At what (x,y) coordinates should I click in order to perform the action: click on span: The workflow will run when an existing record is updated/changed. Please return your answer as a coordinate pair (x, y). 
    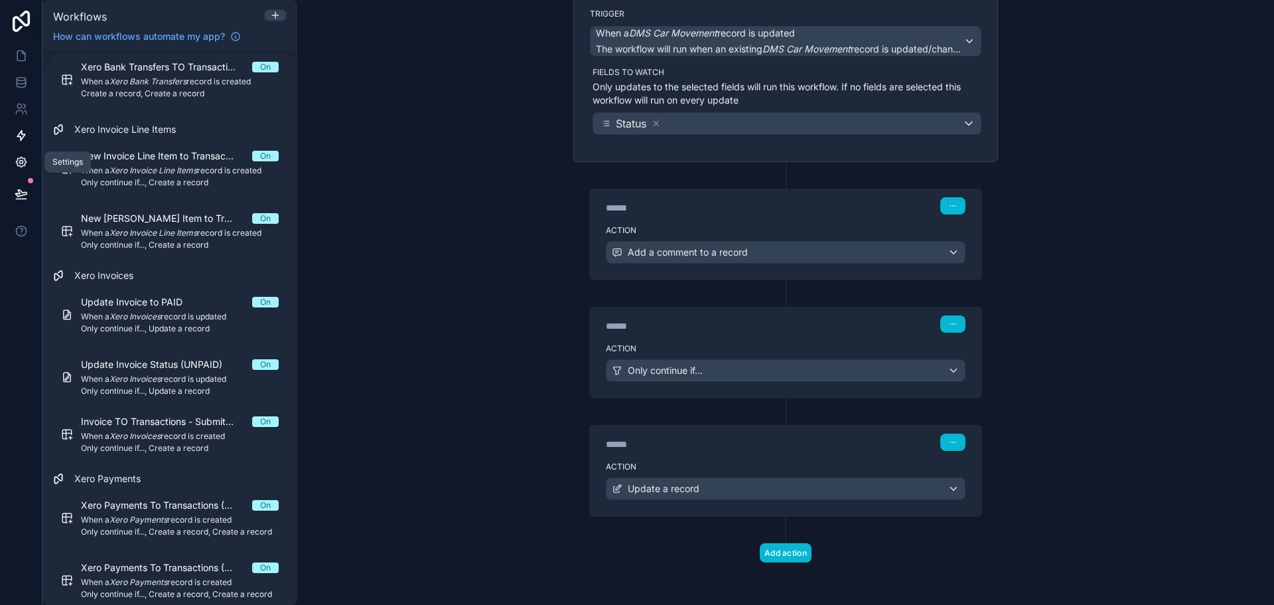
    Looking at the image, I should click on (783, 48).